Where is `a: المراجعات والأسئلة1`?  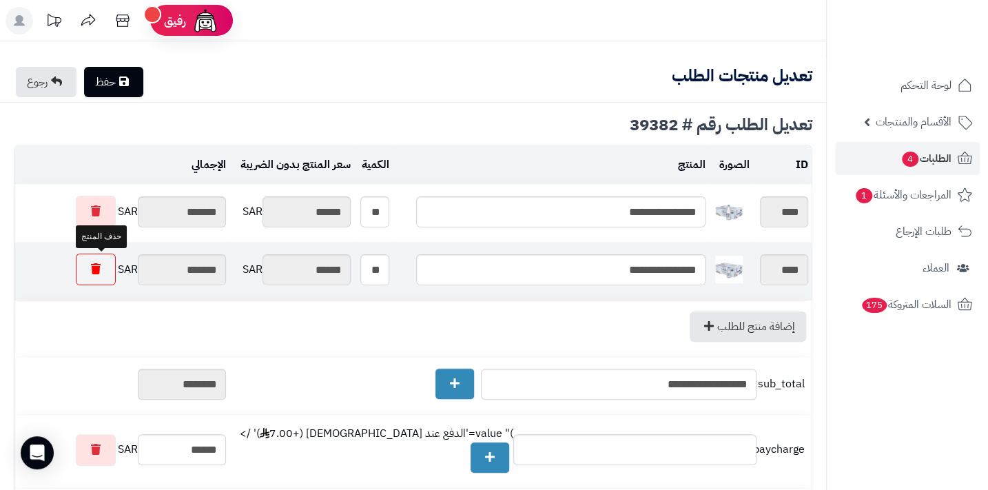 a: المراجعات والأسئلة1 is located at coordinates (908, 195).